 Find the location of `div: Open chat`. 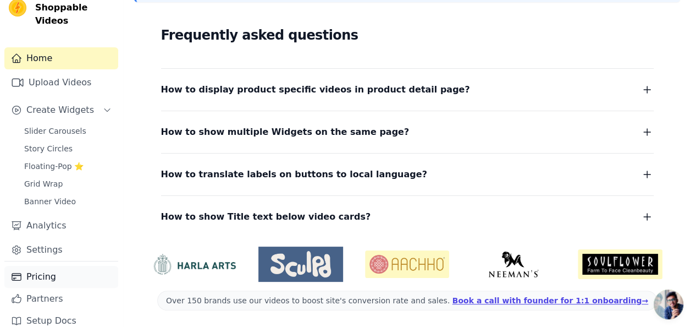

div: Open chat is located at coordinates (668, 304).